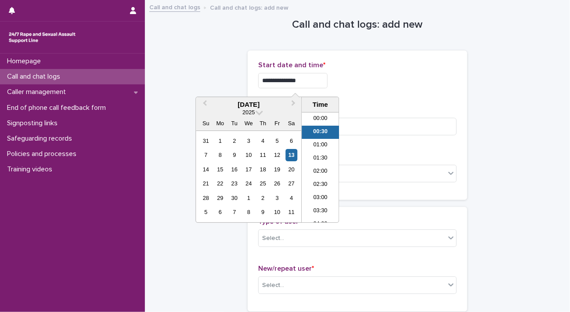 The height and width of the screenshot is (312, 570). What do you see at coordinates (294, 105) in the screenshot?
I see `button: Next Month` at bounding box center [294, 105].